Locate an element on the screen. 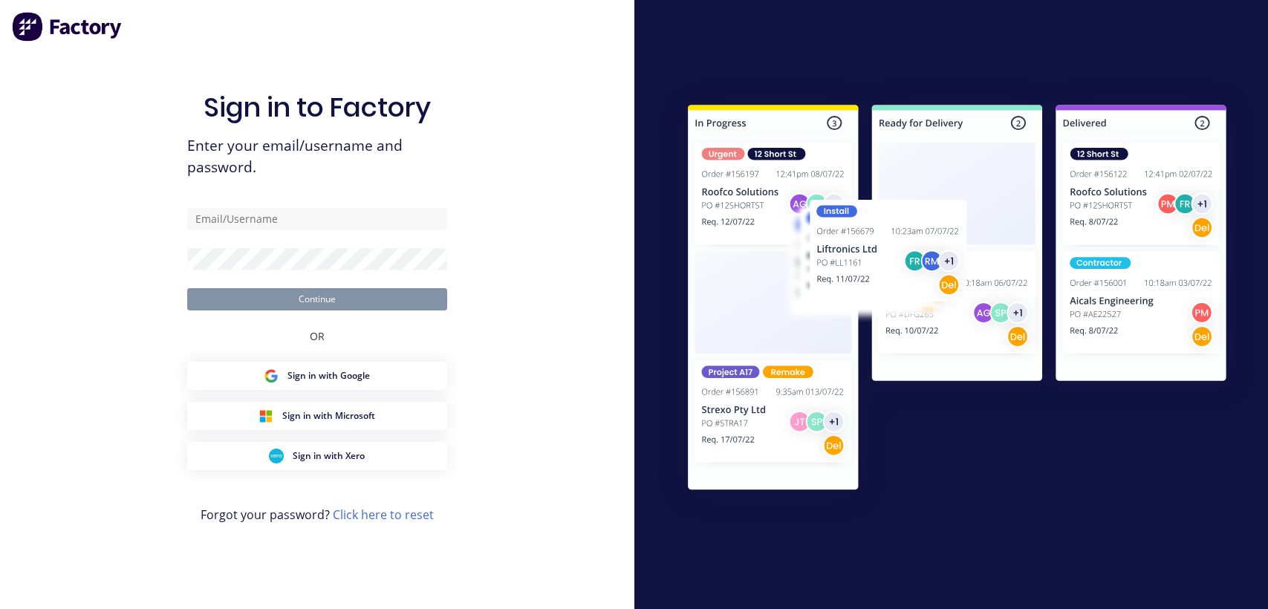 Image resolution: width=1268 pixels, height=609 pixels. button: Xero Sign inSign in with Xero is located at coordinates (317, 456).